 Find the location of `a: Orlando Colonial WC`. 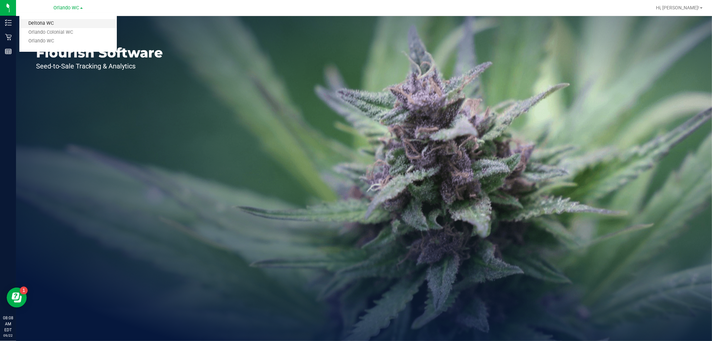

a: Orlando Colonial WC is located at coordinates (68, 32).